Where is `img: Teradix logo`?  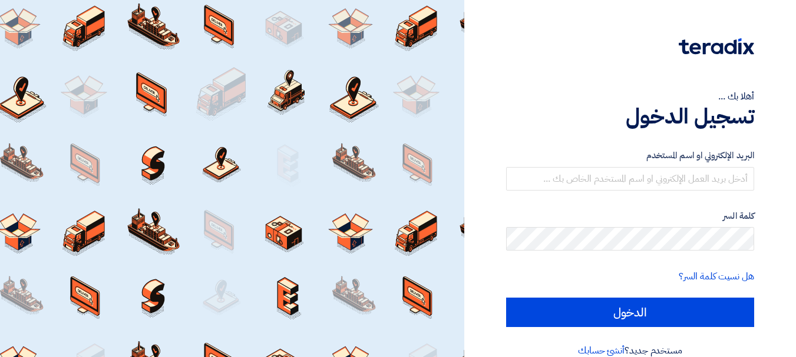 img: Teradix logo is located at coordinates (716, 47).